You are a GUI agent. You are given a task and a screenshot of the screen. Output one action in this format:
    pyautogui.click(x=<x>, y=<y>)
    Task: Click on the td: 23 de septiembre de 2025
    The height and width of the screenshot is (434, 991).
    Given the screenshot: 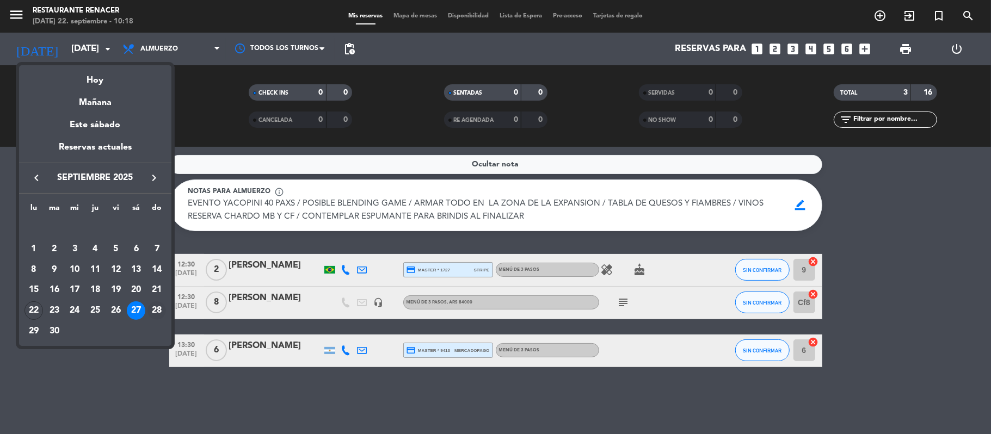 What is the action you would take?
    pyautogui.click(x=54, y=311)
    